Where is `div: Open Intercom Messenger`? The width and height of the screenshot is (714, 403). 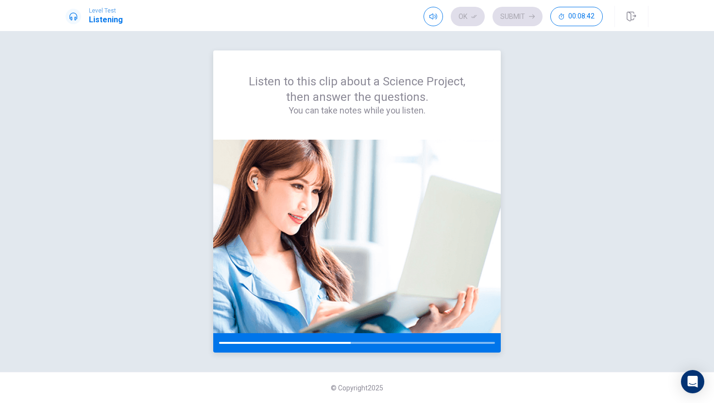
div: Open Intercom Messenger is located at coordinates (692, 382).